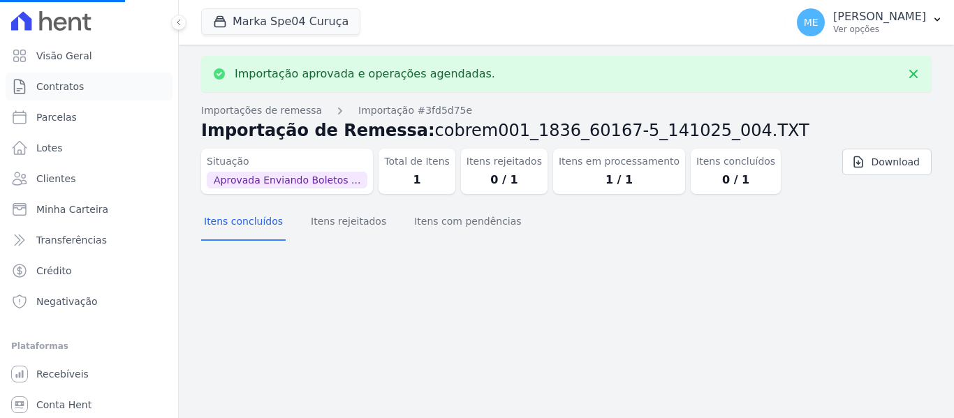 This screenshot has width=954, height=418. What do you see at coordinates (89, 240) in the screenshot?
I see `a: Transferências` at bounding box center [89, 240].